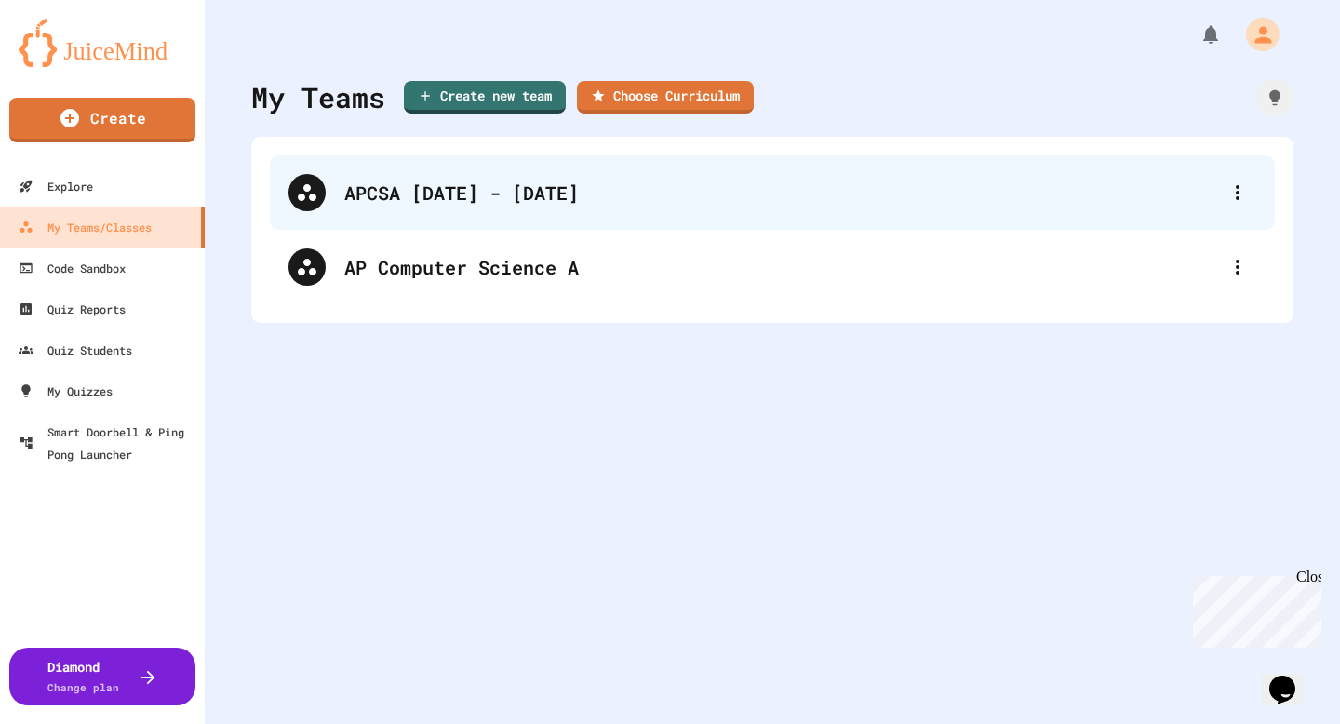 Image resolution: width=1340 pixels, height=724 pixels. What do you see at coordinates (485, 97) in the screenshot?
I see `a: Create new team` at bounding box center [485, 97].